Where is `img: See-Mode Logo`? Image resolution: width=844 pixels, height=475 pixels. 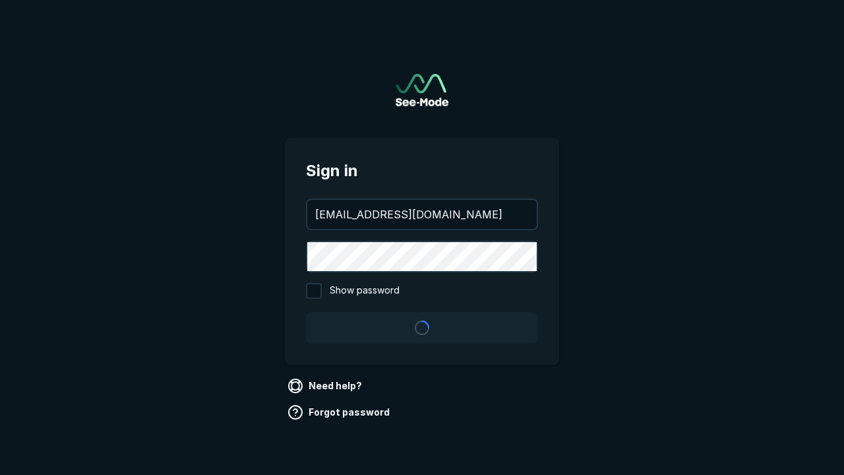
img: See-Mode Logo is located at coordinates (422, 90).